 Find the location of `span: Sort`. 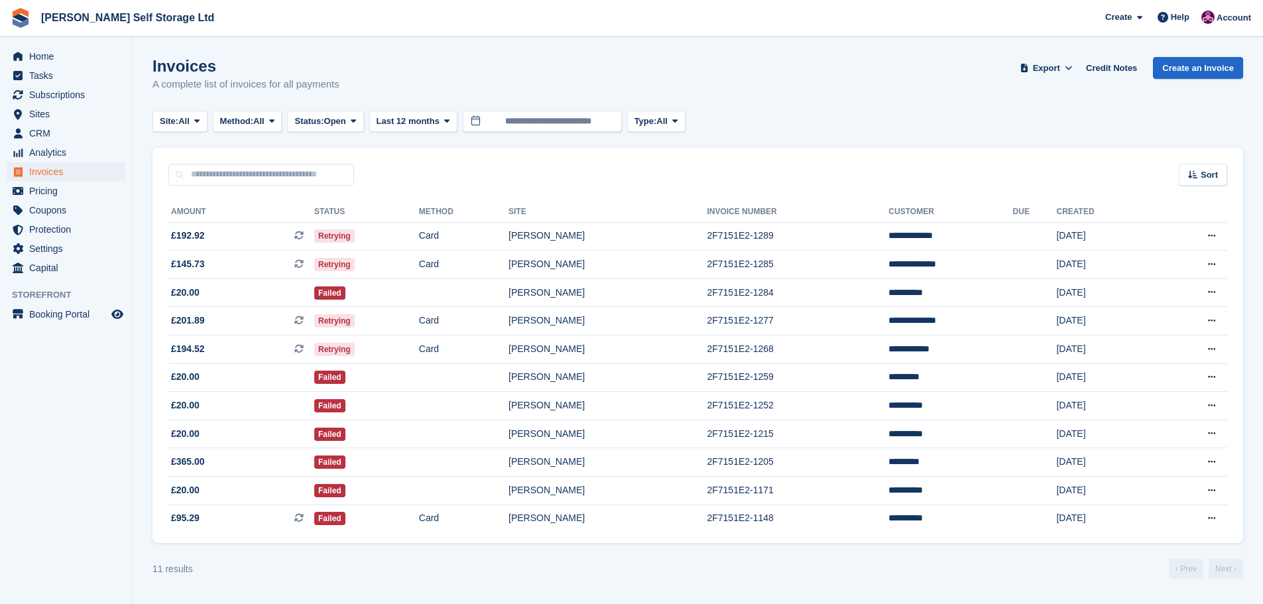

span: Sort is located at coordinates (1210, 175).